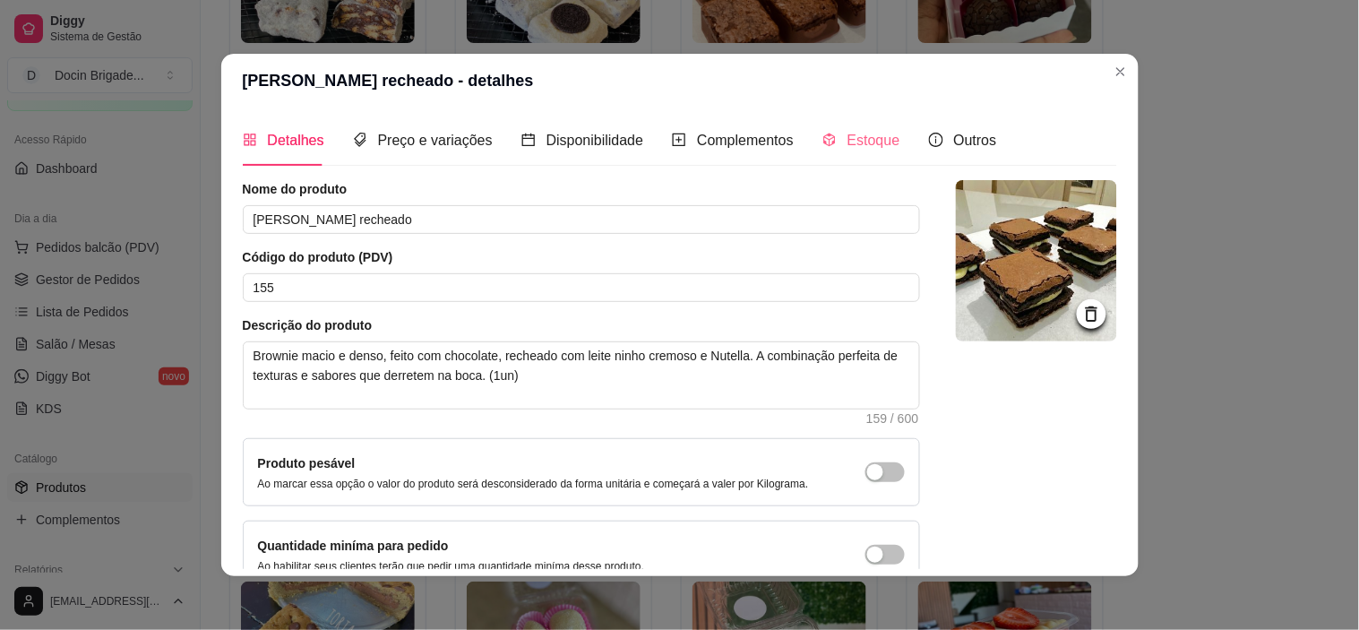 The height and width of the screenshot is (630, 1359). Describe the element at coordinates (1037, 261) in the screenshot. I see `img: logo da loja` at that location.